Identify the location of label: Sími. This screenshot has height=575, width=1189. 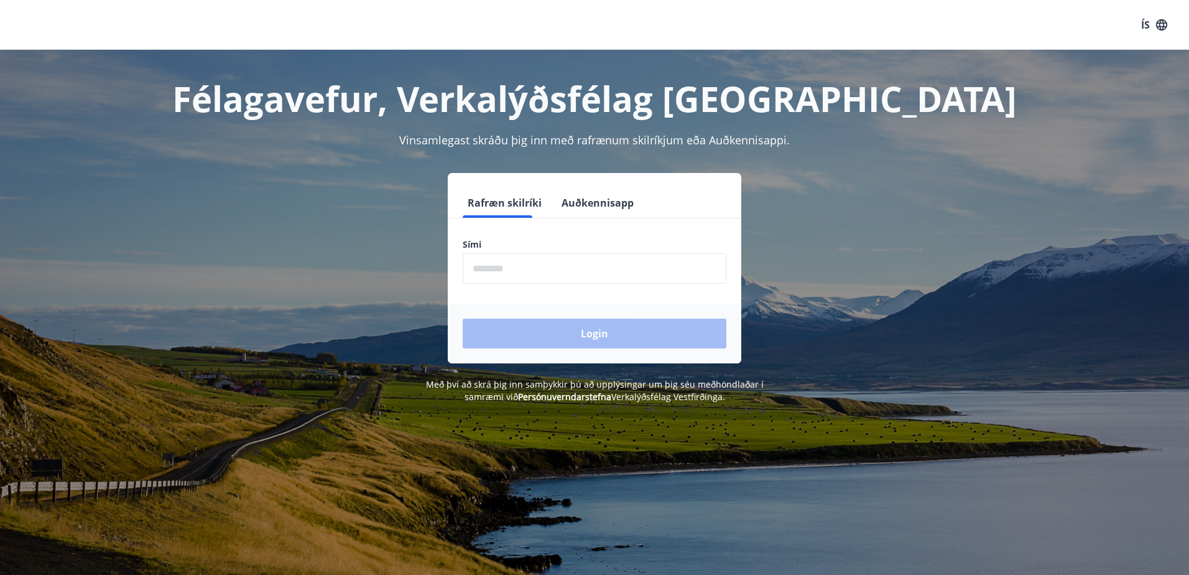
(595, 244).